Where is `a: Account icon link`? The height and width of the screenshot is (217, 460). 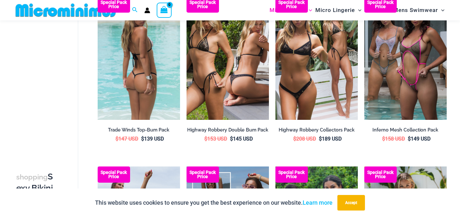
a: Account icon link is located at coordinates (147, 10).